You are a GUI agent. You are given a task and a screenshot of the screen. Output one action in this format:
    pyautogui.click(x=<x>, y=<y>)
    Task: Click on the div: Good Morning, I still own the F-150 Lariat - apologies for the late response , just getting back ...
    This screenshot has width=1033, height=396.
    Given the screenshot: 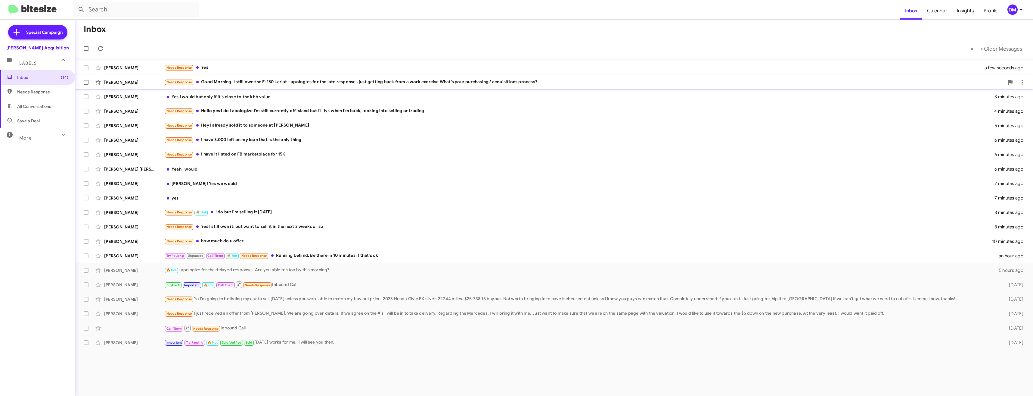 What is the action you would take?
    pyautogui.click(x=584, y=82)
    